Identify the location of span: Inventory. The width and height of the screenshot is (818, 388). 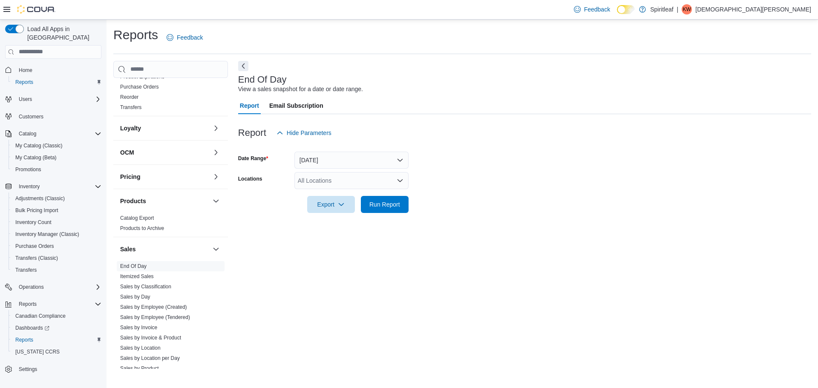
(29, 187).